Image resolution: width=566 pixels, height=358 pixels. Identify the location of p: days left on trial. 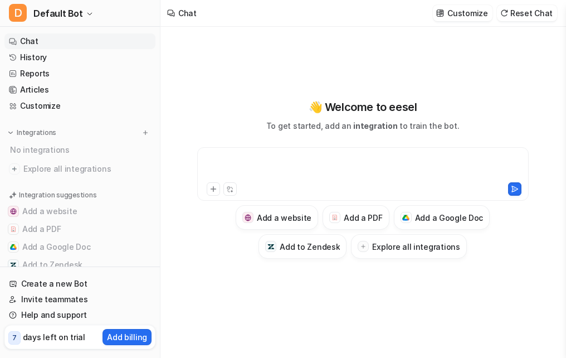
(54, 337).